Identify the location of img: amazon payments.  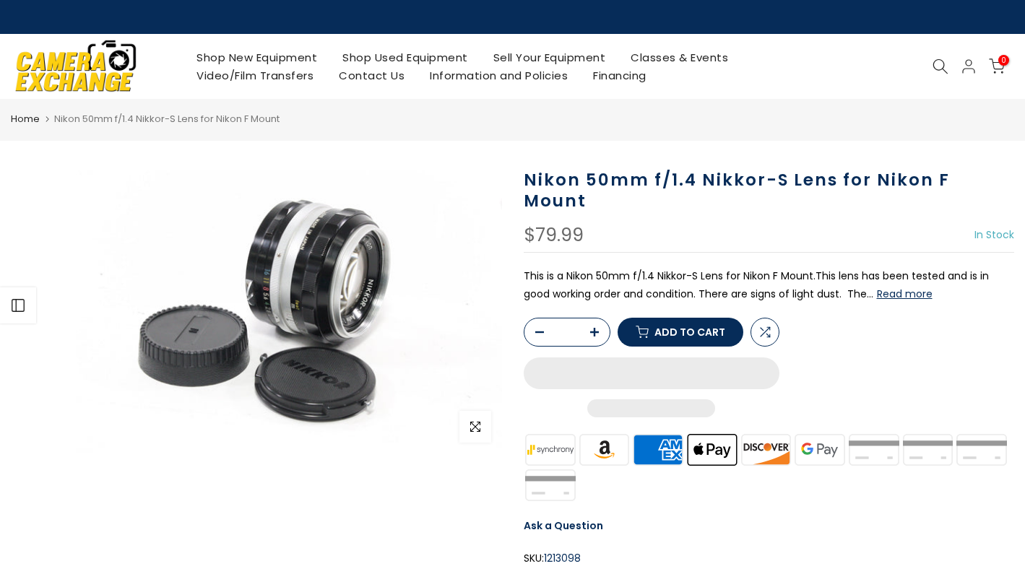
(604, 449).